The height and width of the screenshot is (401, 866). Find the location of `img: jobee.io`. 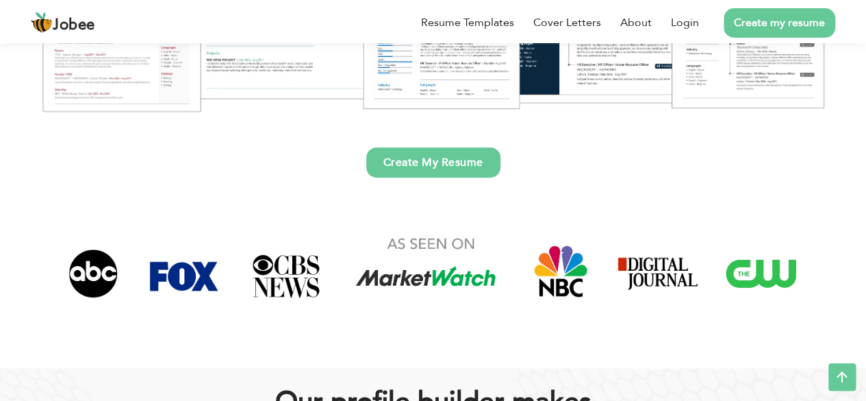

img: jobee.io is located at coordinates (42, 23).